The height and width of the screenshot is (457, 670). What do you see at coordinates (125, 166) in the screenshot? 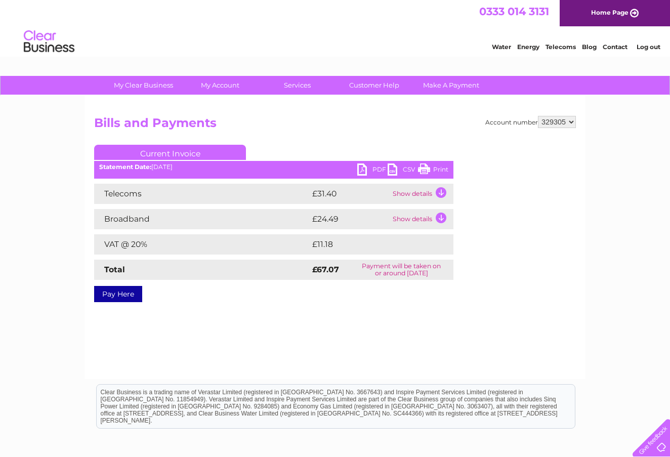
I see `b: Statement Date:` at bounding box center [125, 166].